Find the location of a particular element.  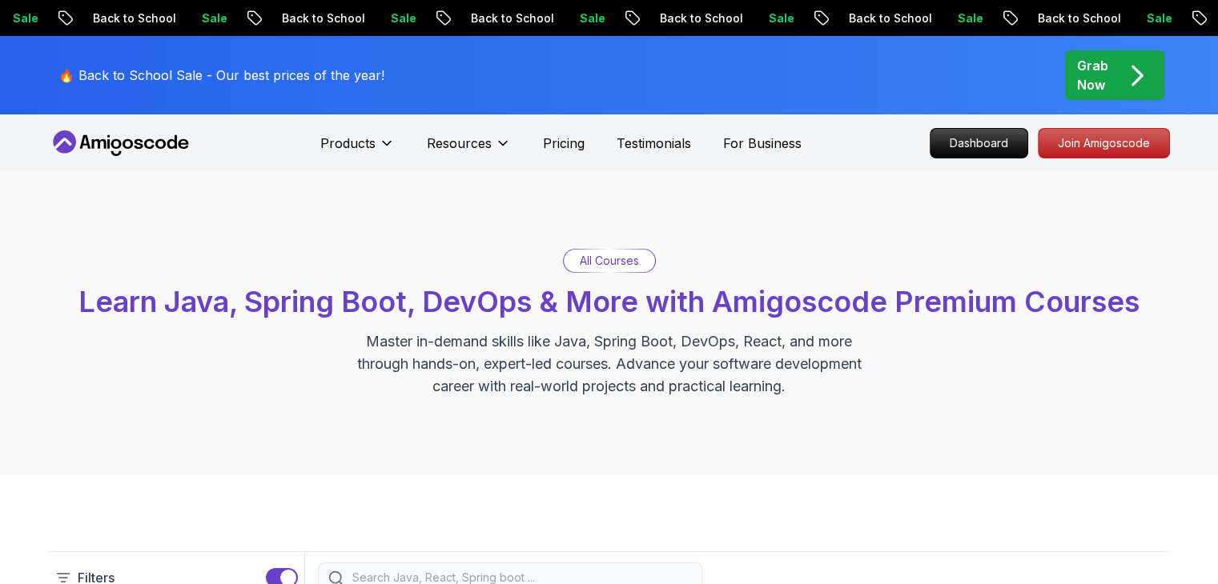

a: Dashboard is located at coordinates (978, 143).